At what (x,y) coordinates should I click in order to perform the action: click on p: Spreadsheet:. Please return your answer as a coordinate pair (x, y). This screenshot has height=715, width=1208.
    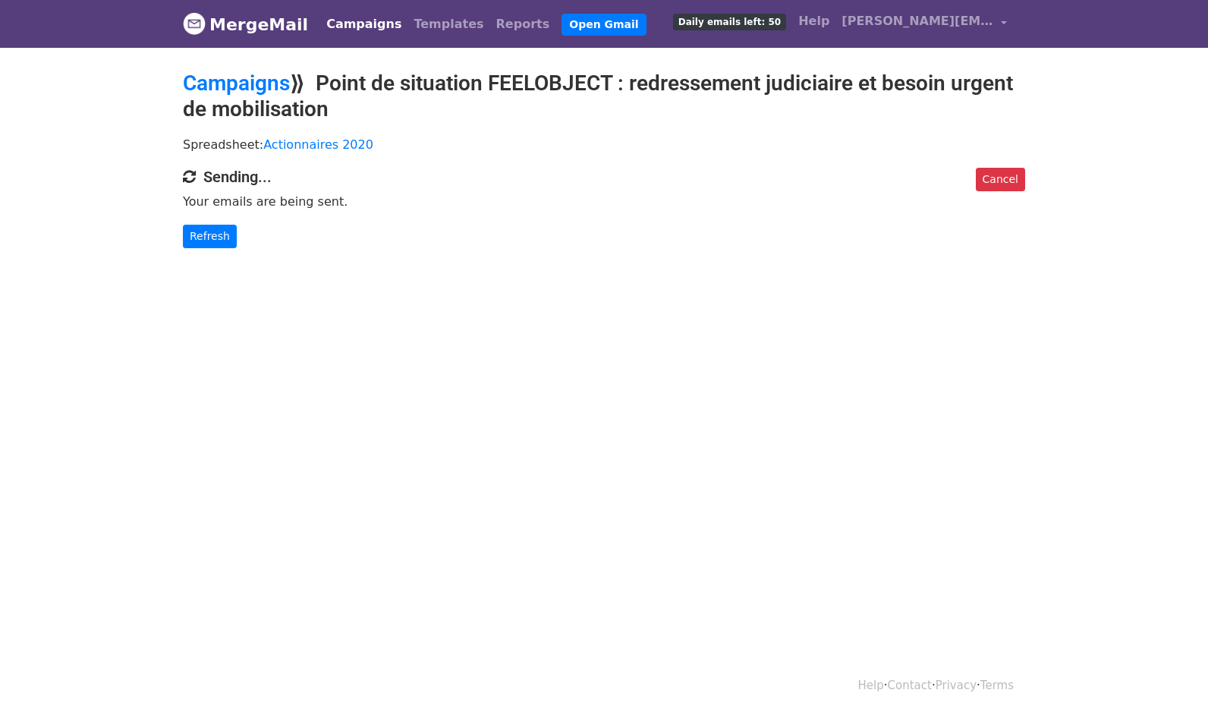
    Looking at the image, I should click on (604, 144).